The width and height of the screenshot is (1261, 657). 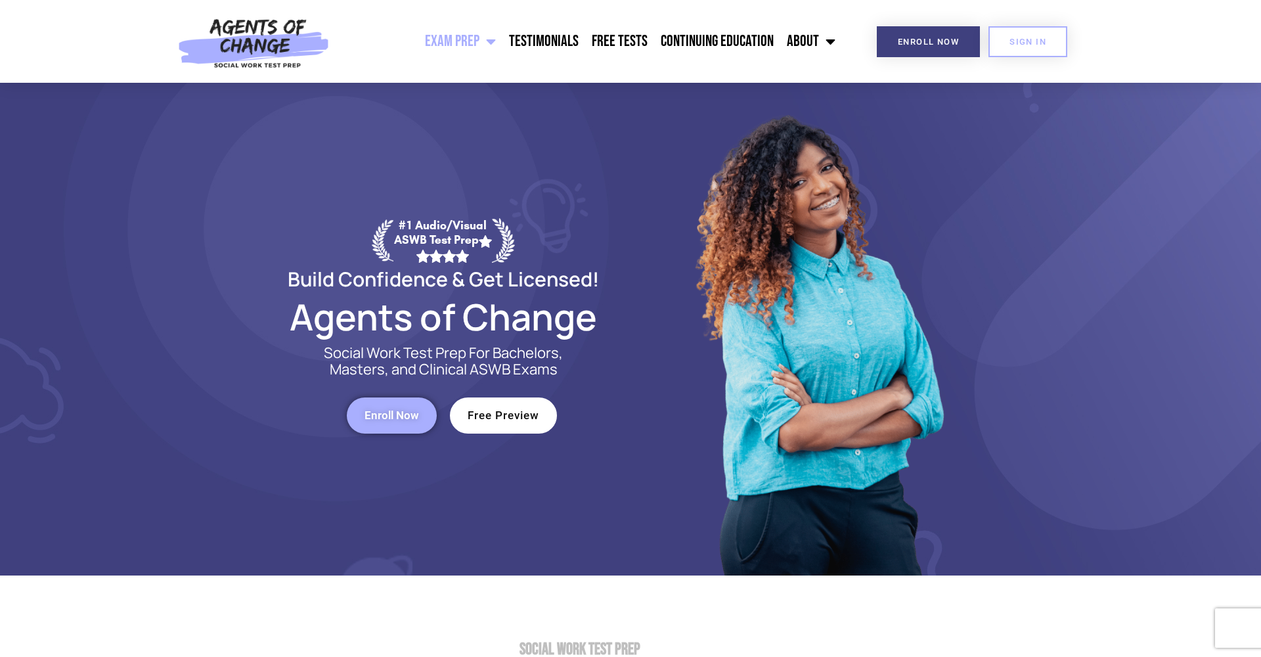 What do you see at coordinates (619, 41) in the screenshot?
I see `a: Free Tests` at bounding box center [619, 41].